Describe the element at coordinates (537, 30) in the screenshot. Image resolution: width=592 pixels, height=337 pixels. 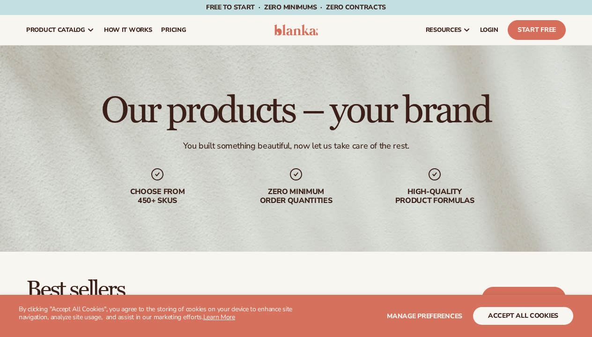
I see `a: Start Free` at that location.